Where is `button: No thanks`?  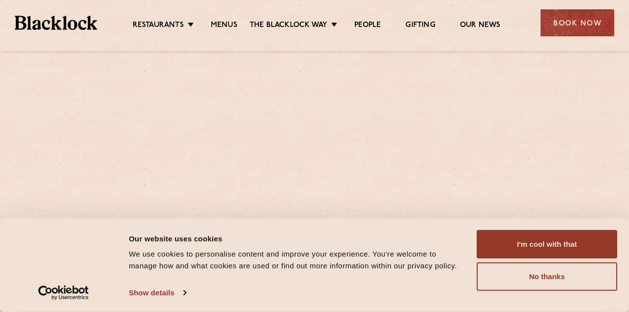 button: No thanks is located at coordinates (547, 277).